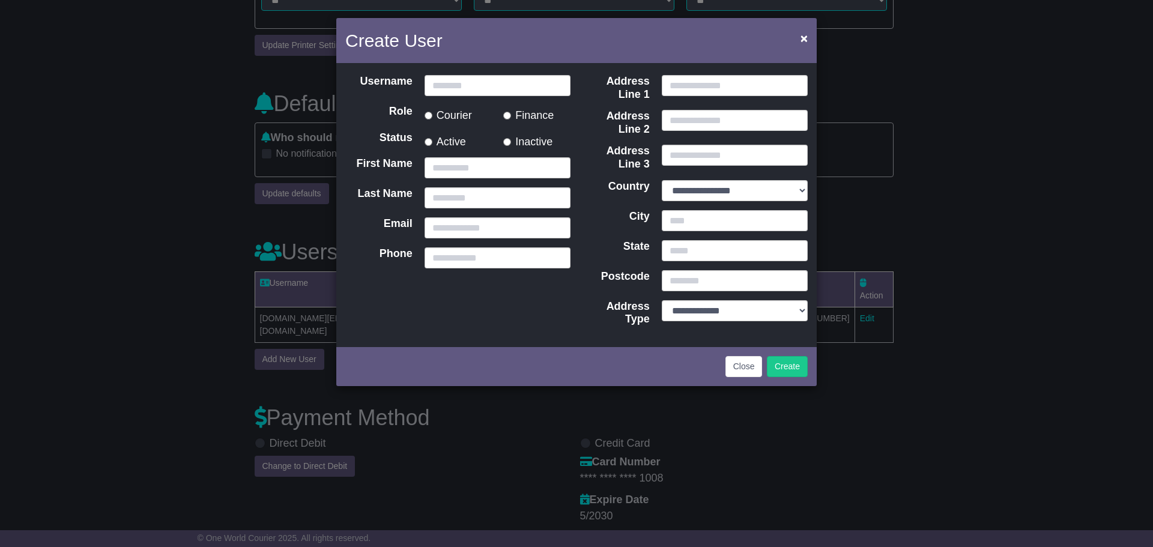  Describe the element at coordinates (445, 140) in the screenshot. I see `label: Active` at that location.